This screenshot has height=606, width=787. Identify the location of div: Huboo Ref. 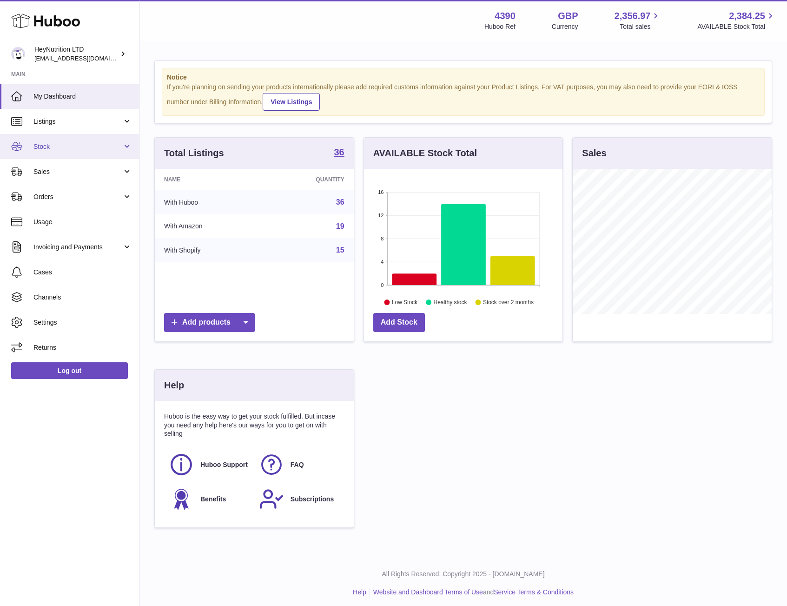
(500, 26).